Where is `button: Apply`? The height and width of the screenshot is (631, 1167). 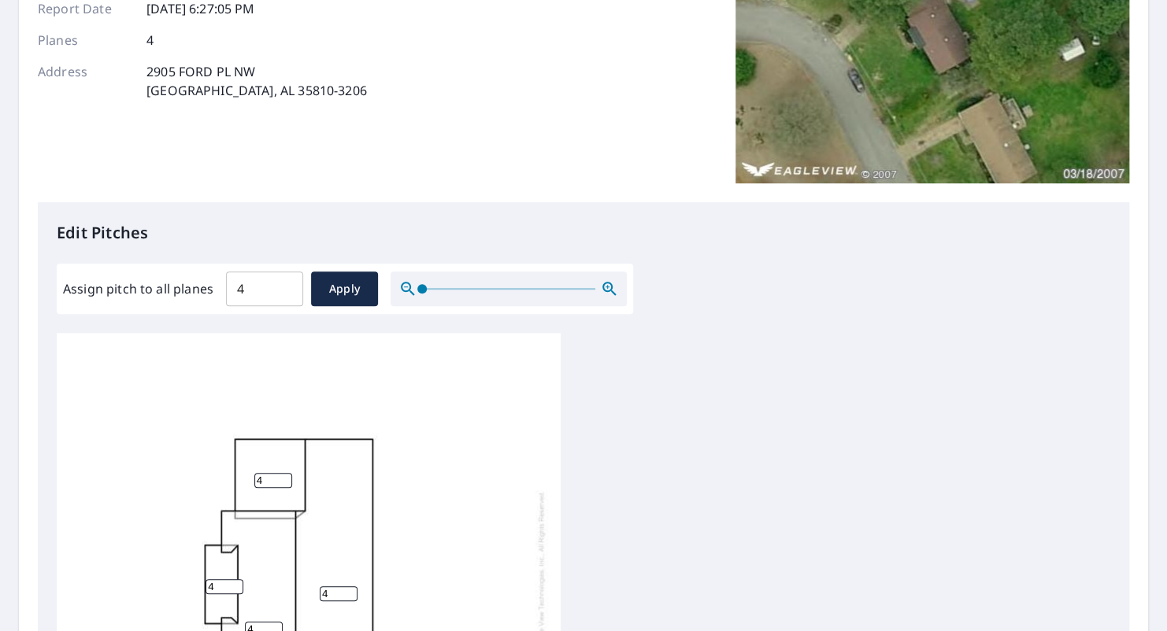
button: Apply is located at coordinates (344, 289).